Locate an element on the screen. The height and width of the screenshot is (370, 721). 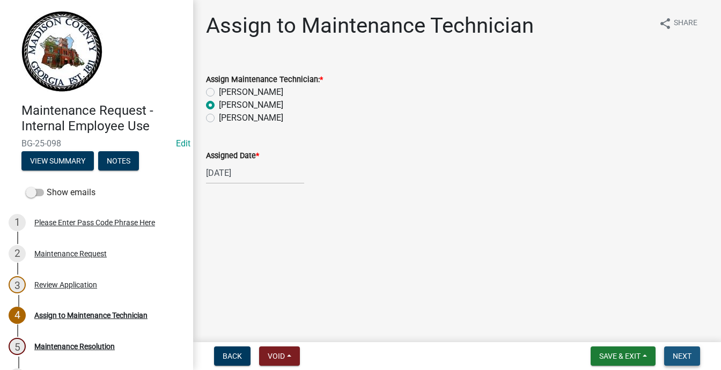
div: Please Enter Pass Code Phrase Here is located at coordinates (94, 223).